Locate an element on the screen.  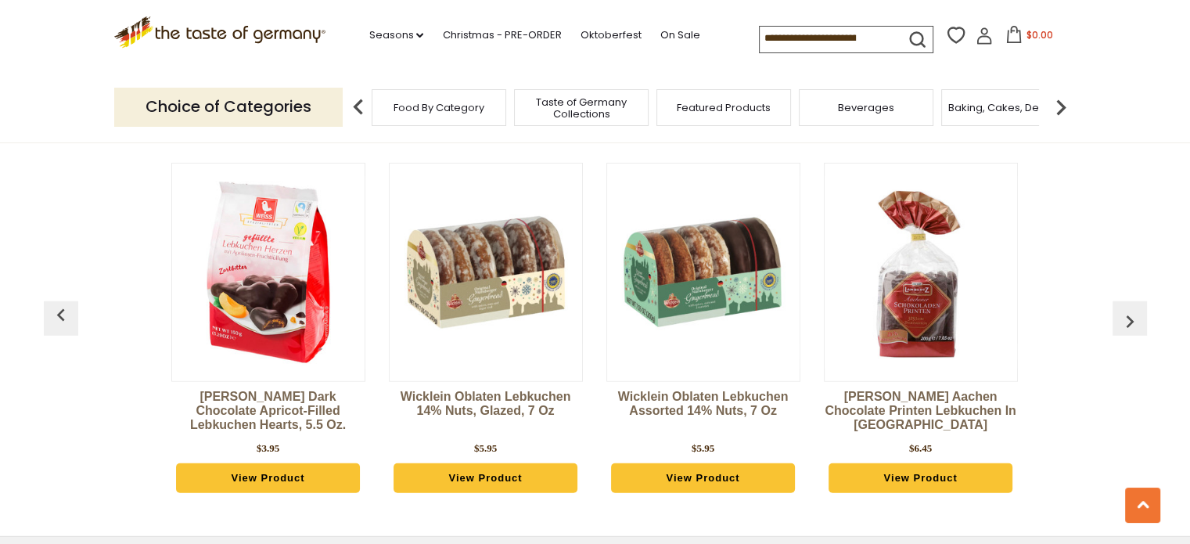
div: $6.45 is located at coordinates (920, 448).